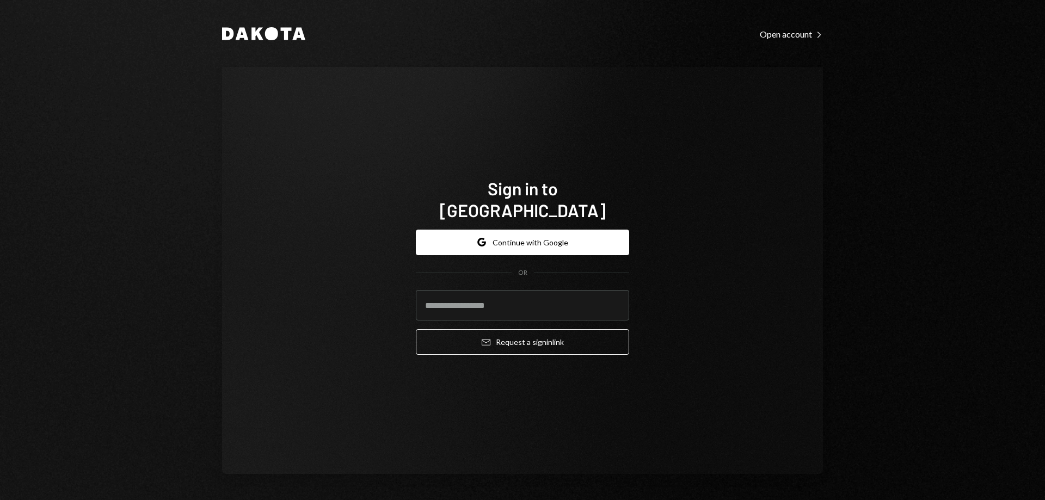 This screenshot has width=1045, height=500. Describe the element at coordinates (523, 273) in the screenshot. I see `div: OR` at that location.